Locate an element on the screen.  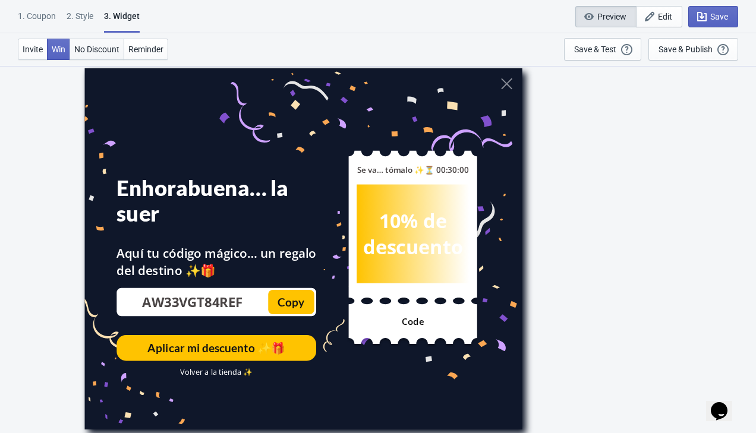
div: Save & Publish is located at coordinates (686, 49).